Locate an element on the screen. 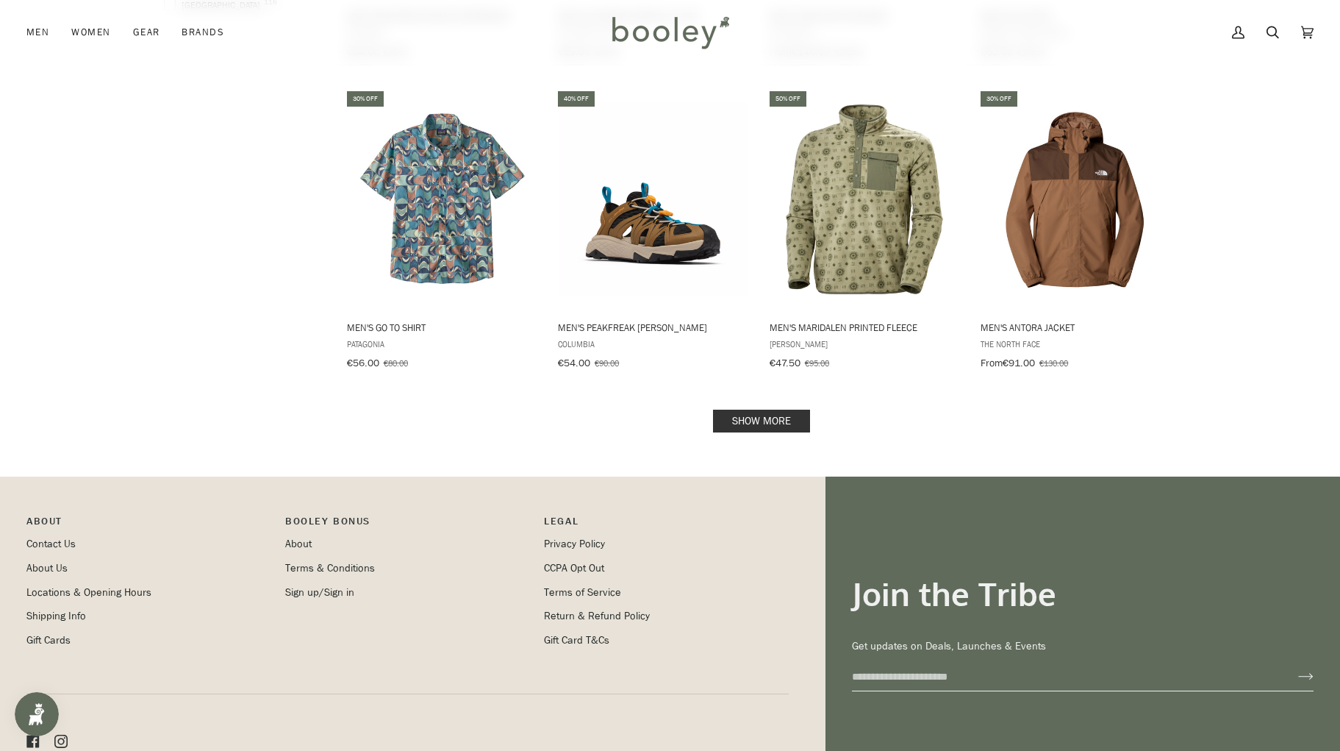  span: €95.00 is located at coordinates (817, 362).